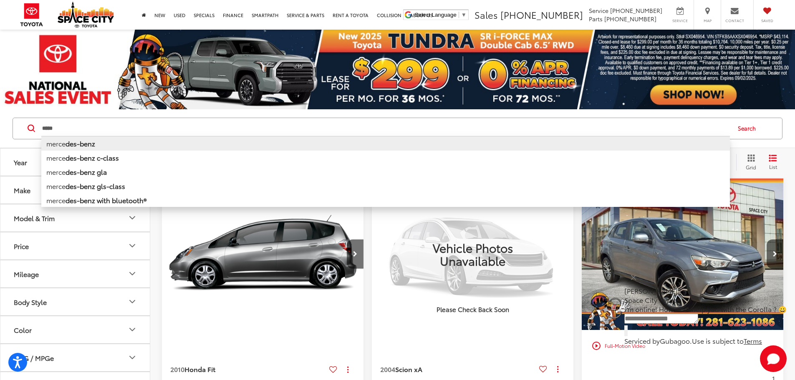 The image size is (795, 380). I want to click on button: YearYear, so click(76, 162).